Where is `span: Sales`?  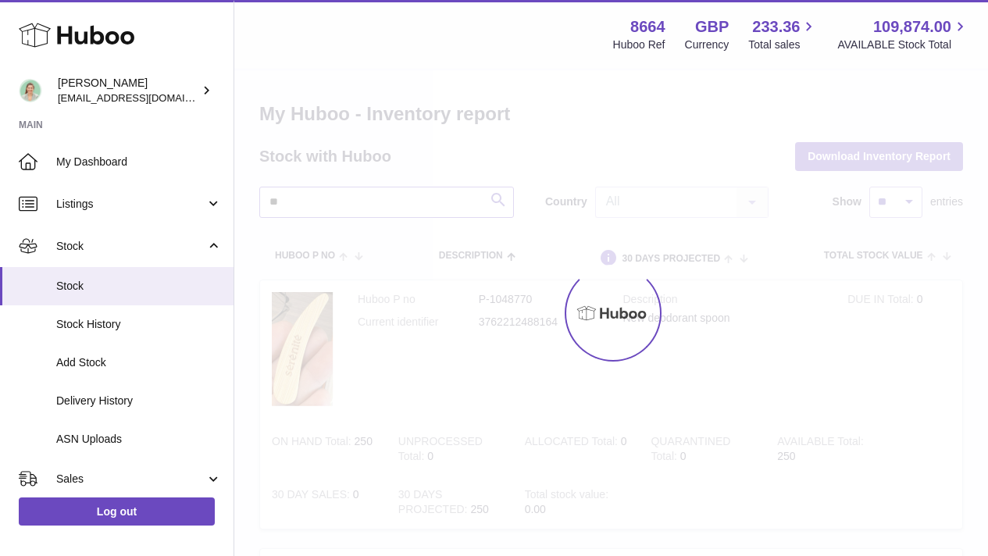 span: Sales is located at coordinates (130, 479).